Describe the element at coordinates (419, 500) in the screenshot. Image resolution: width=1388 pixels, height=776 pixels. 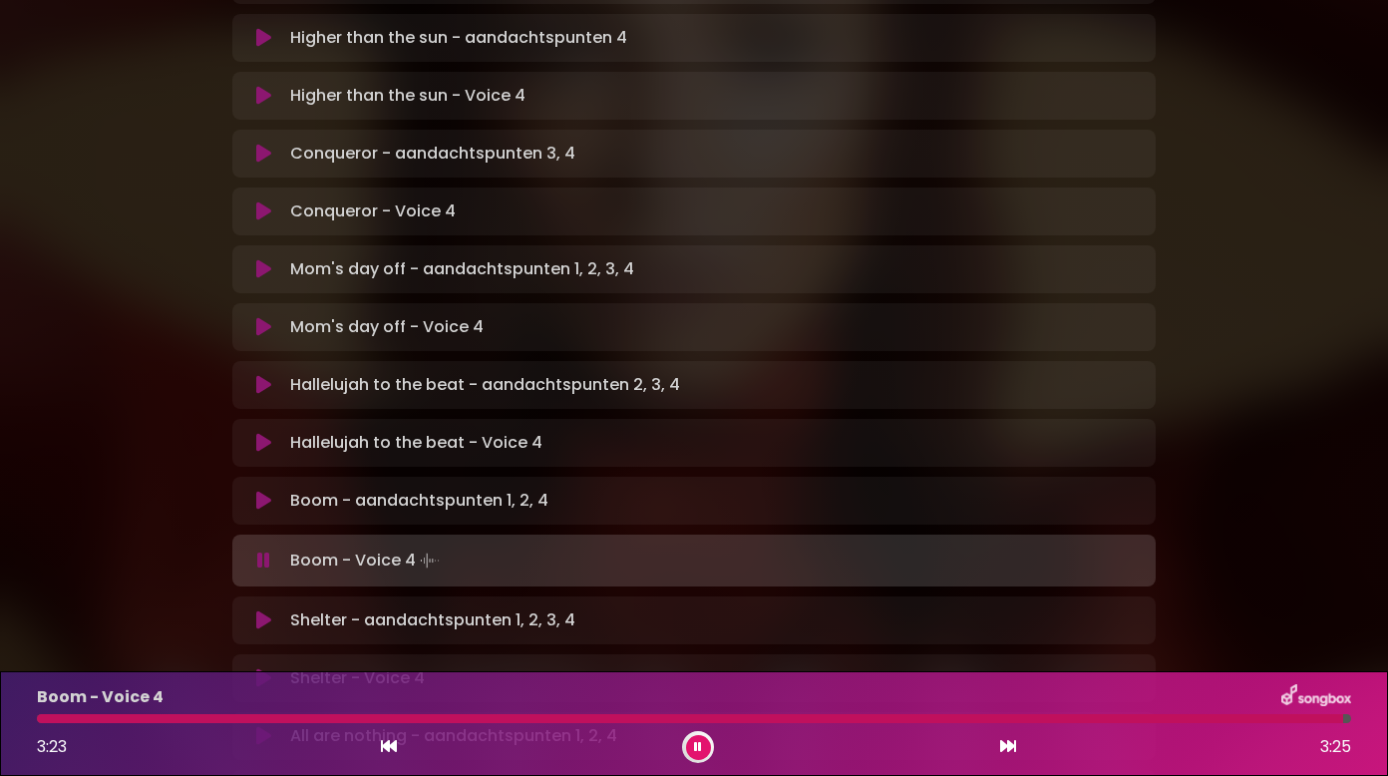
I see `p: Boom - aandachtspunten 1, 2, 4` at that location.